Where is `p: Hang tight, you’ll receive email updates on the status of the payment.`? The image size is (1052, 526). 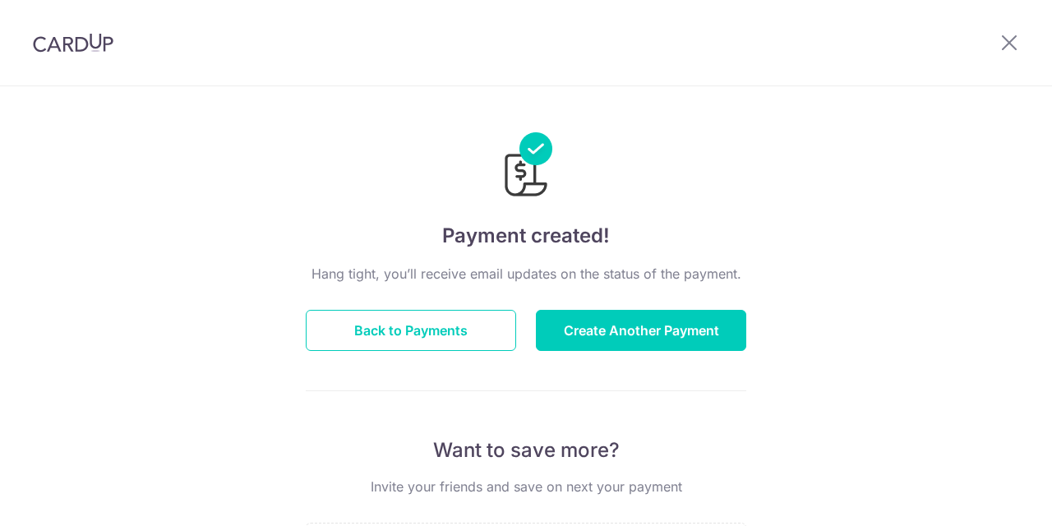 p: Hang tight, you’ll receive email updates on the status of the payment. is located at coordinates (526, 274).